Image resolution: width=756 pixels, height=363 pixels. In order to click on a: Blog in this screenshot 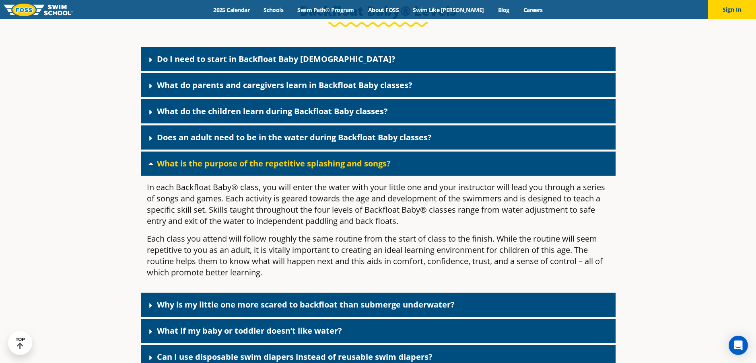, I will do `click(503, 10)`.